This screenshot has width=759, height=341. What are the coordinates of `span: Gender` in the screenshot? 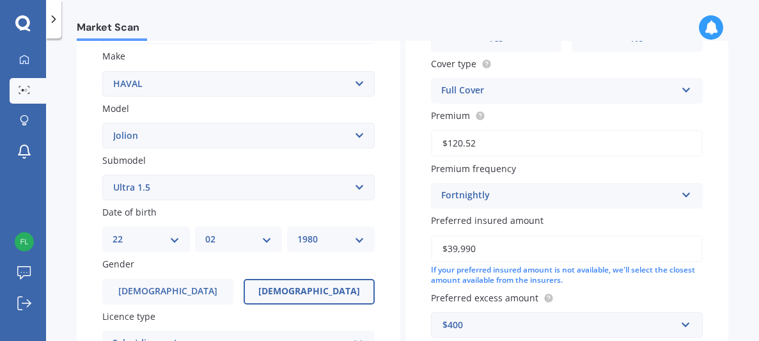 It's located at (118, 264).